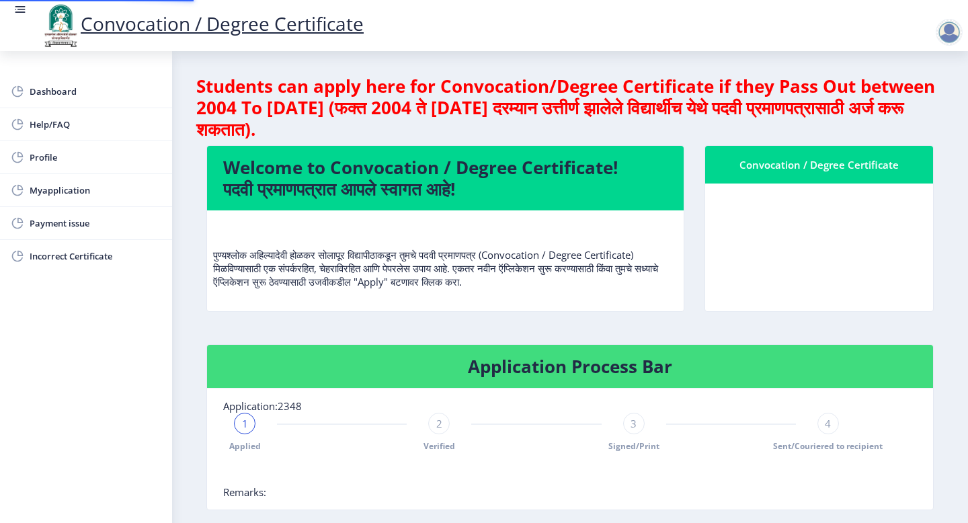 The image size is (968, 523). What do you see at coordinates (95, 157) in the screenshot?
I see `span: Profile` at bounding box center [95, 157].